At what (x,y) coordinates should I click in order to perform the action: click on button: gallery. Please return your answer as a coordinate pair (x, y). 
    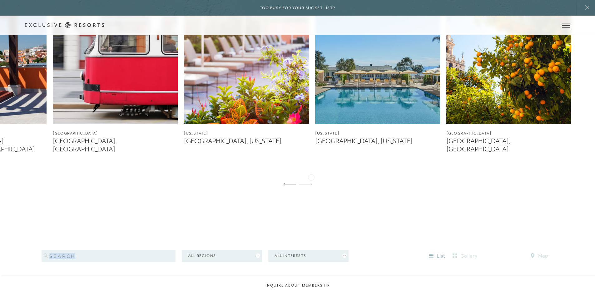
    Looking at the image, I should click on (465, 256).